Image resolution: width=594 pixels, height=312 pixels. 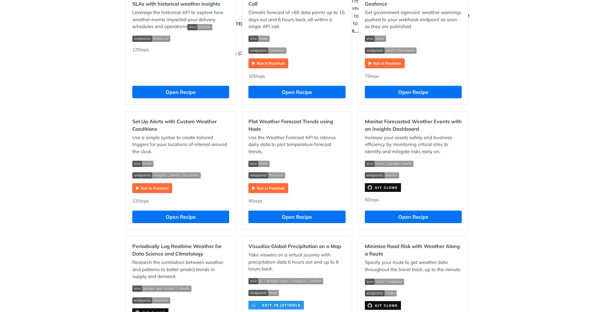 What do you see at coordinates (297, 262) in the screenshot?
I see `p: Take viewers on a virtual journey with precipitation data 6 hours out and up to 6 hours back.` at bounding box center [297, 262].